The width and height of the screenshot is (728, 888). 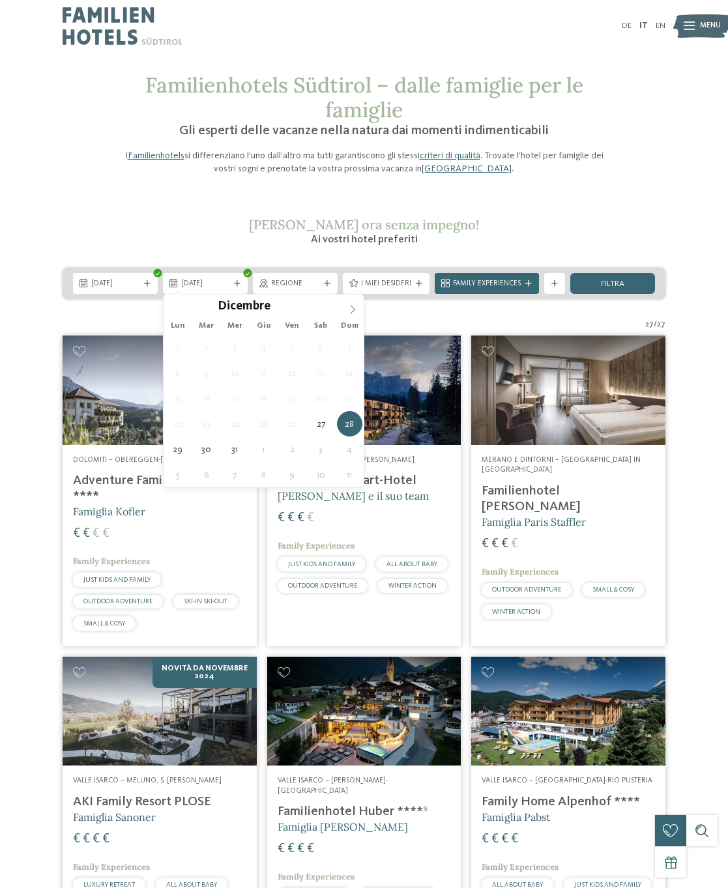 What do you see at coordinates (263, 449) in the screenshot?
I see `span: Gennaio 1, 2026` at bounding box center [263, 449].